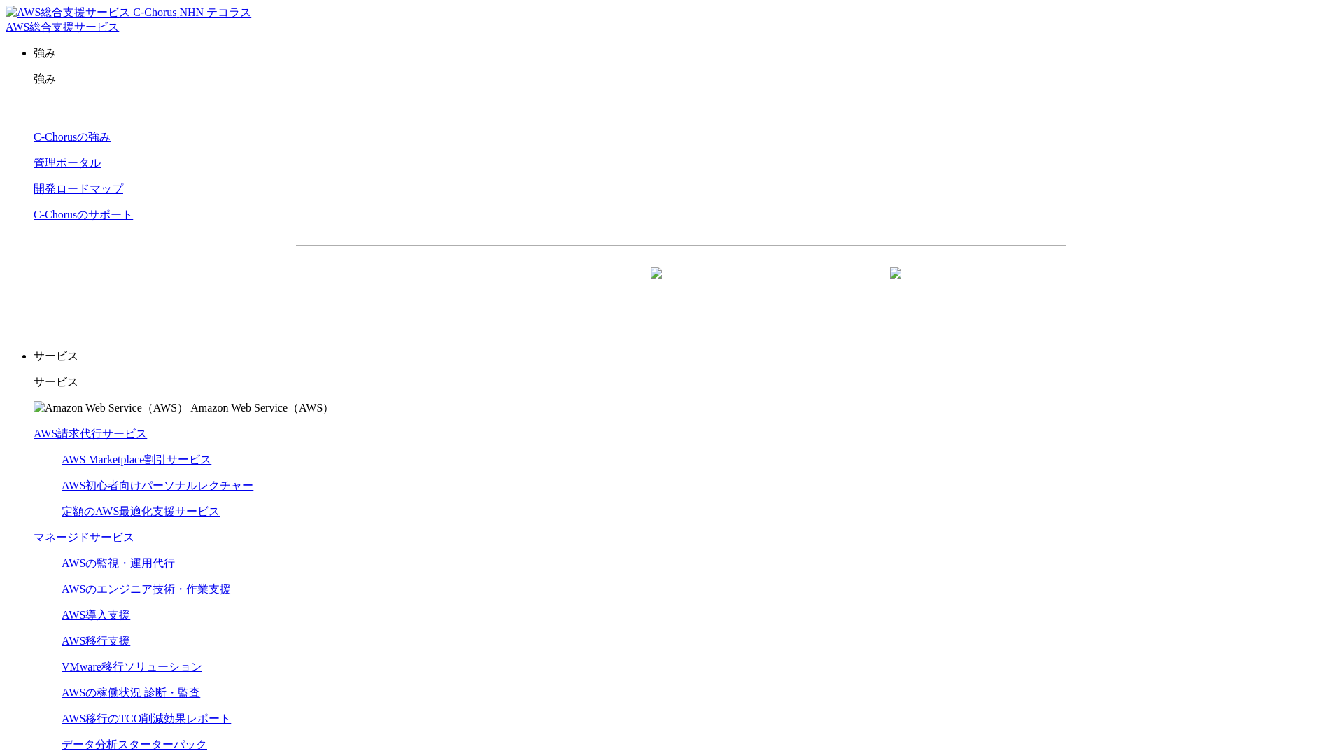  Describe the element at coordinates (134, 744) in the screenshot. I see `a: データ分析スターターパック` at that location.